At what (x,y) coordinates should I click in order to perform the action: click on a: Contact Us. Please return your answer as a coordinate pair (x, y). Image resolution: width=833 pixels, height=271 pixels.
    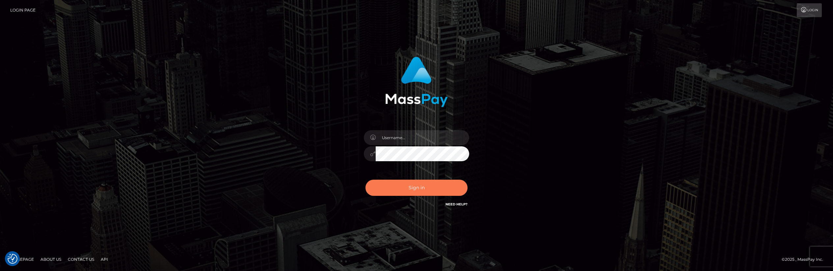
    Looking at the image, I should click on (81, 259).